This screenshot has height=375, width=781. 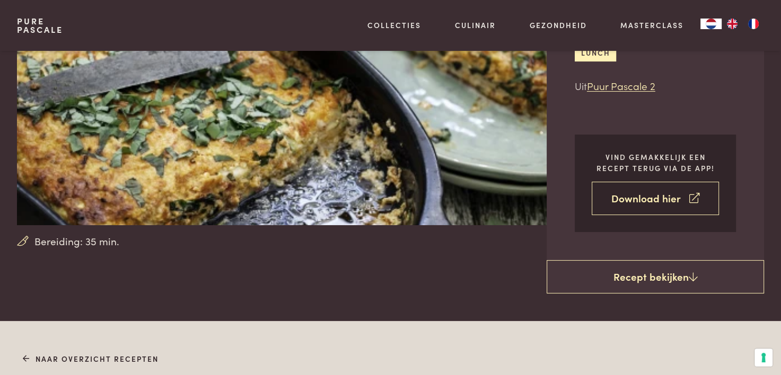 What do you see at coordinates (77, 241) in the screenshot?
I see `span: Bereiding: 35 min.` at bounding box center [77, 241].